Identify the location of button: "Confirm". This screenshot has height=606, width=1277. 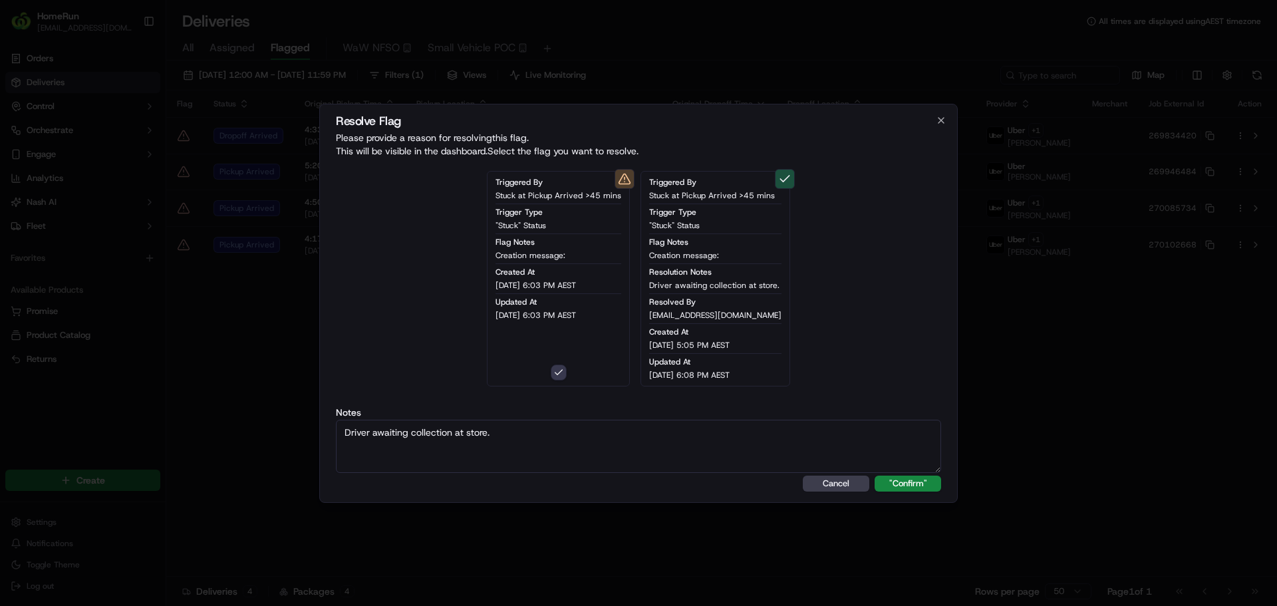
(908, 484).